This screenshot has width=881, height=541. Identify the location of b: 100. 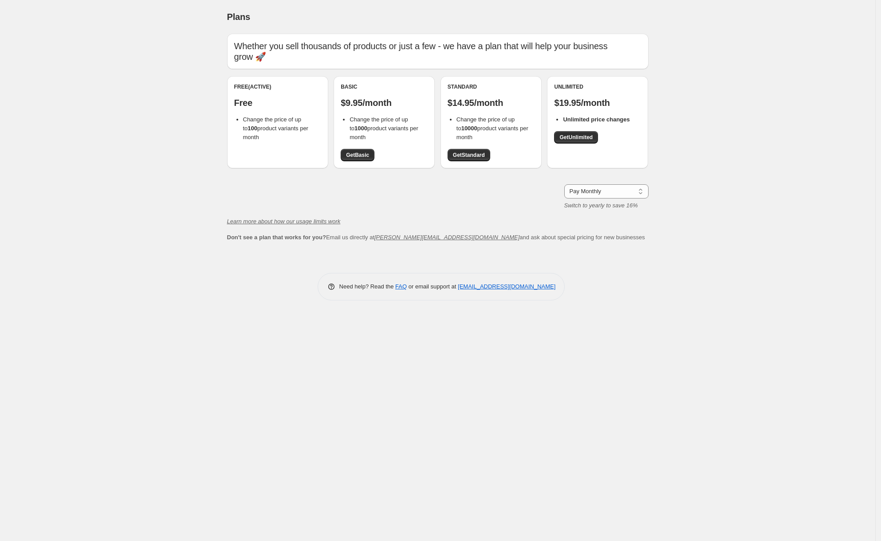
(252, 128).